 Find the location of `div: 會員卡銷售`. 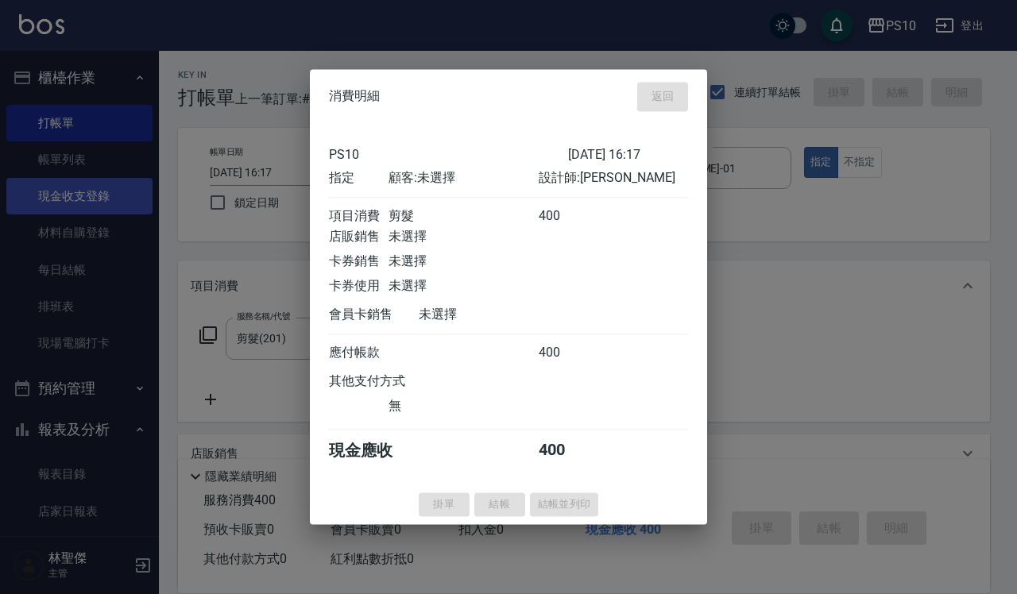

div: 會員卡銷售 is located at coordinates (373, 315).